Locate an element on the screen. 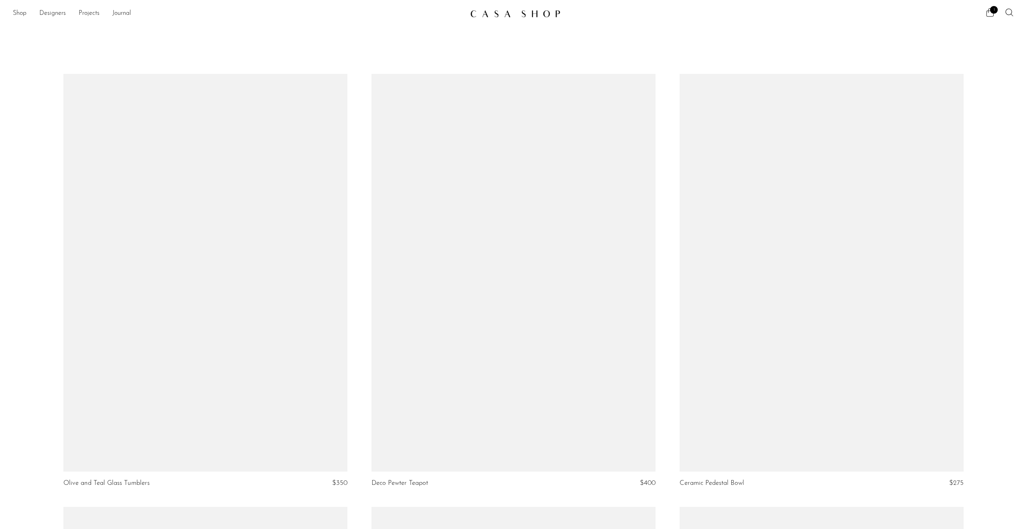 The image size is (1027, 529). span: $400 is located at coordinates (647, 483).